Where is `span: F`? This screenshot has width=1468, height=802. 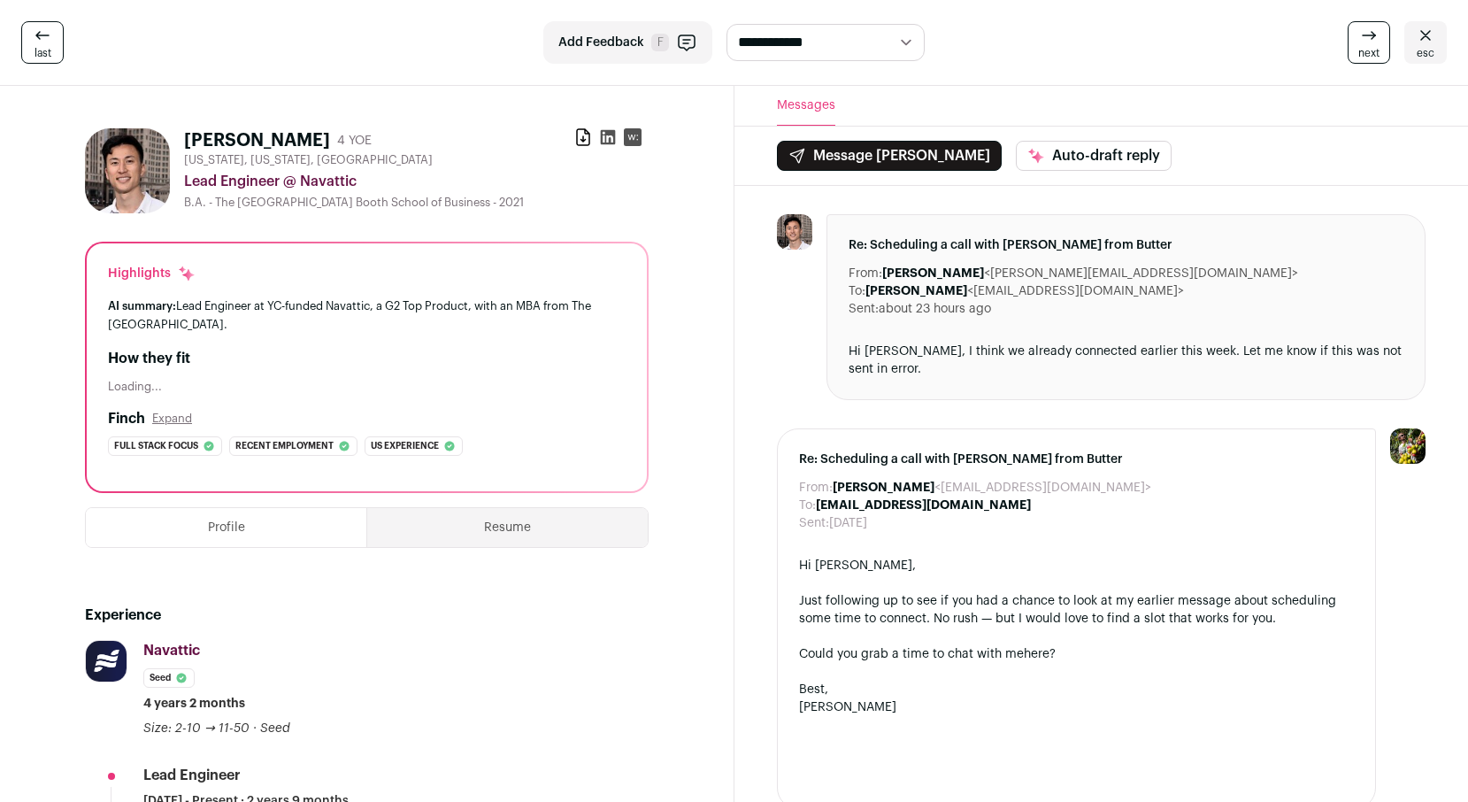
span: F is located at coordinates (660, 42).